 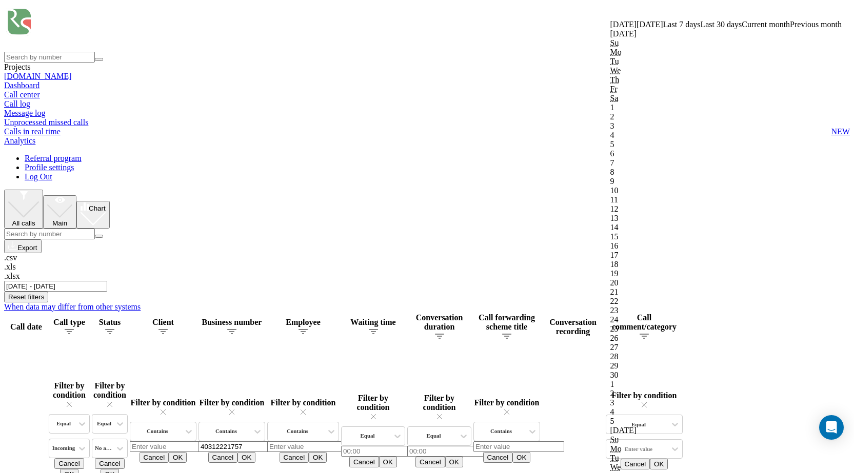 What do you see at coordinates (726, 209) in the screenshot?
I see `div: Thu Jun 12, 2025` at bounding box center [726, 209].